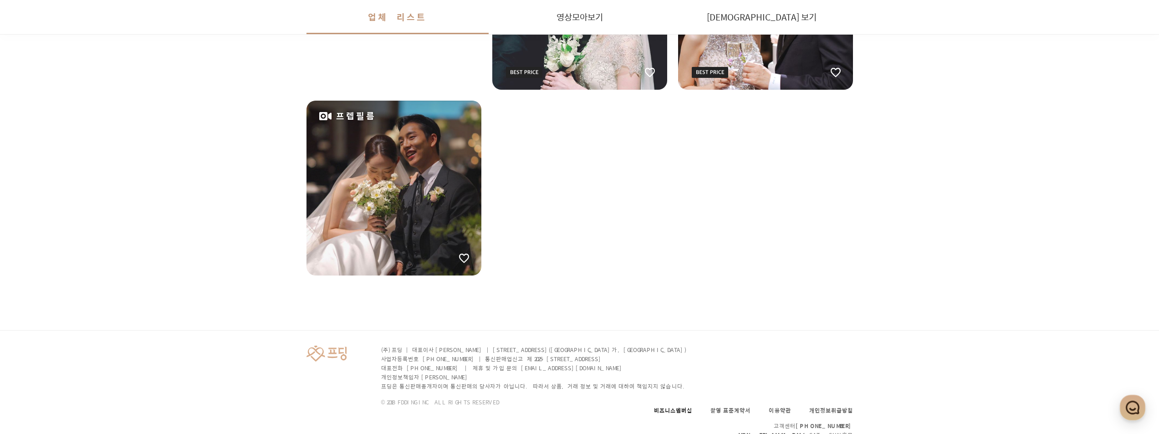 Image resolution: width=1159 pixels, height=434 pixels. I want to click on a: 개인정보취급방침, so click(831, 410).